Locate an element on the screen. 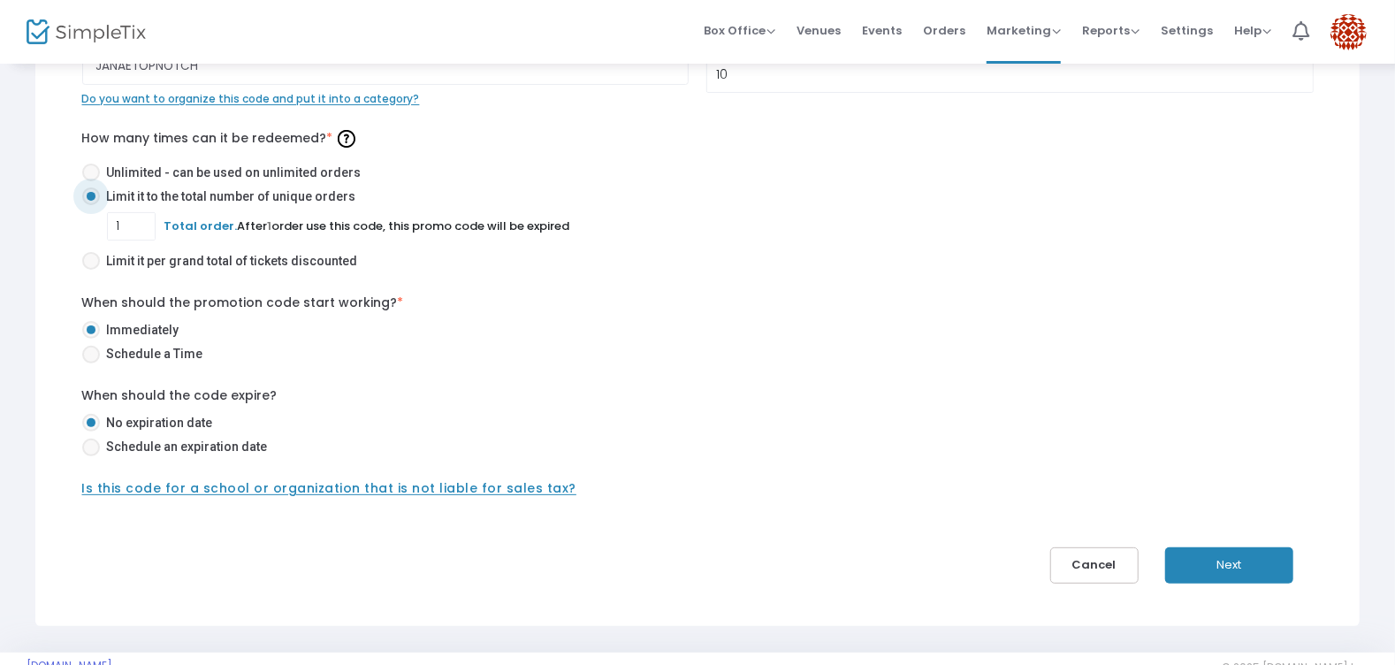  span: Reports is located at coordinates (1110, 30).